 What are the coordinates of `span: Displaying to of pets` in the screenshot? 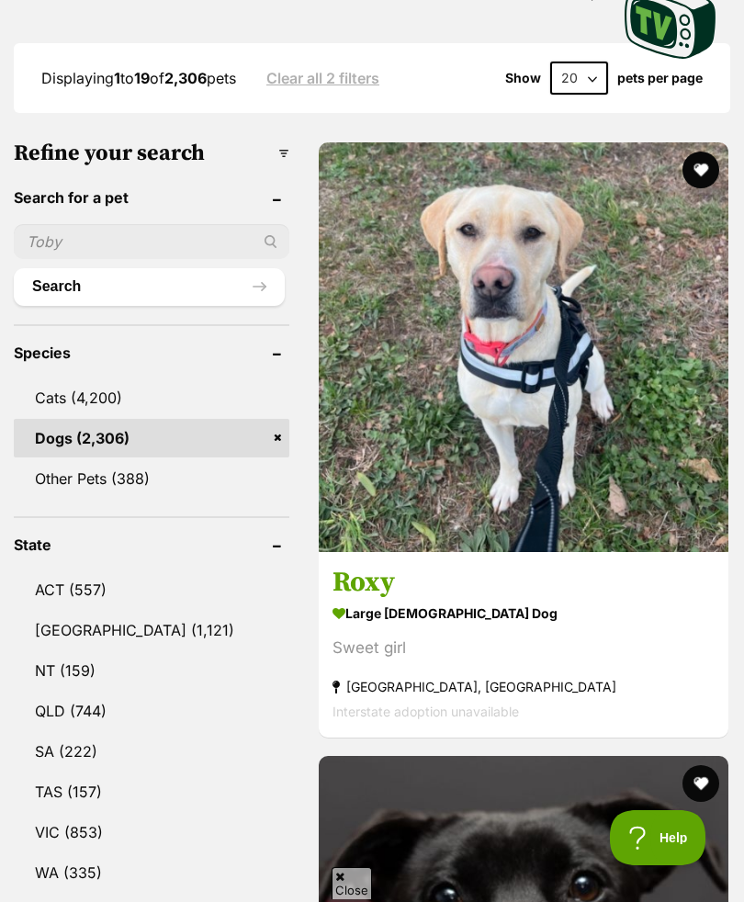 It's located at (139, 78).